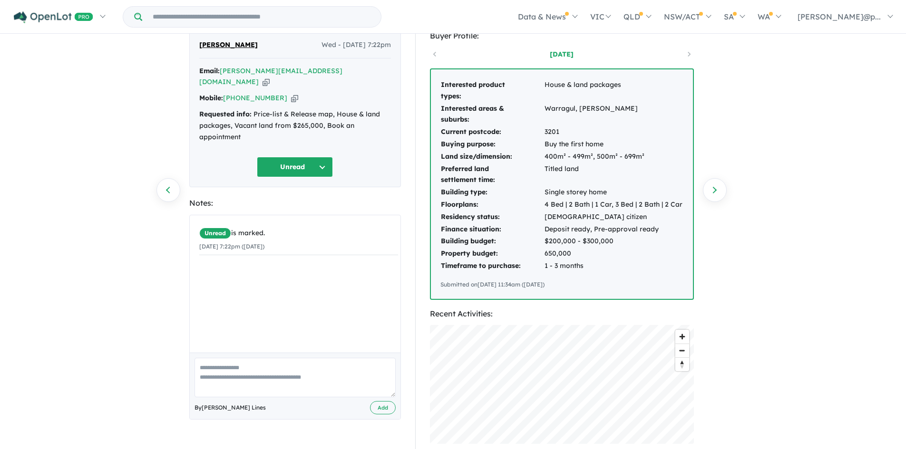 This screenshot has height=449, width=906. Describe the element at coordinates (262, 17) in the screenshot. I see `input: Try estate name, suburb, builder or developer` at that location.